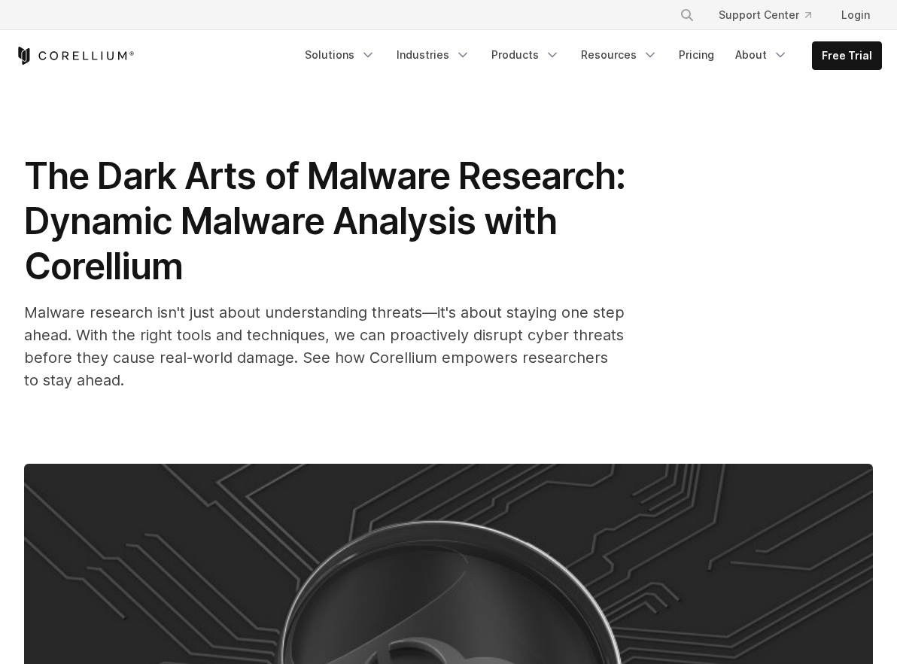 This screenshot has width=897, height=664. Describe the element at coordinates (847, 56) in the screenshot. I see `a: Free Trial` at that location.